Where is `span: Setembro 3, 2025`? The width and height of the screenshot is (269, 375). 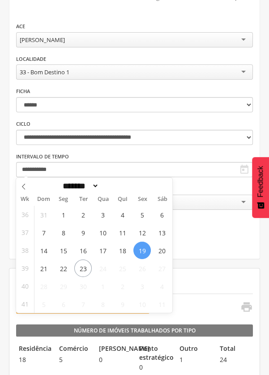
span: Setembro 3, 2025 is located at coordinates (102, 214).